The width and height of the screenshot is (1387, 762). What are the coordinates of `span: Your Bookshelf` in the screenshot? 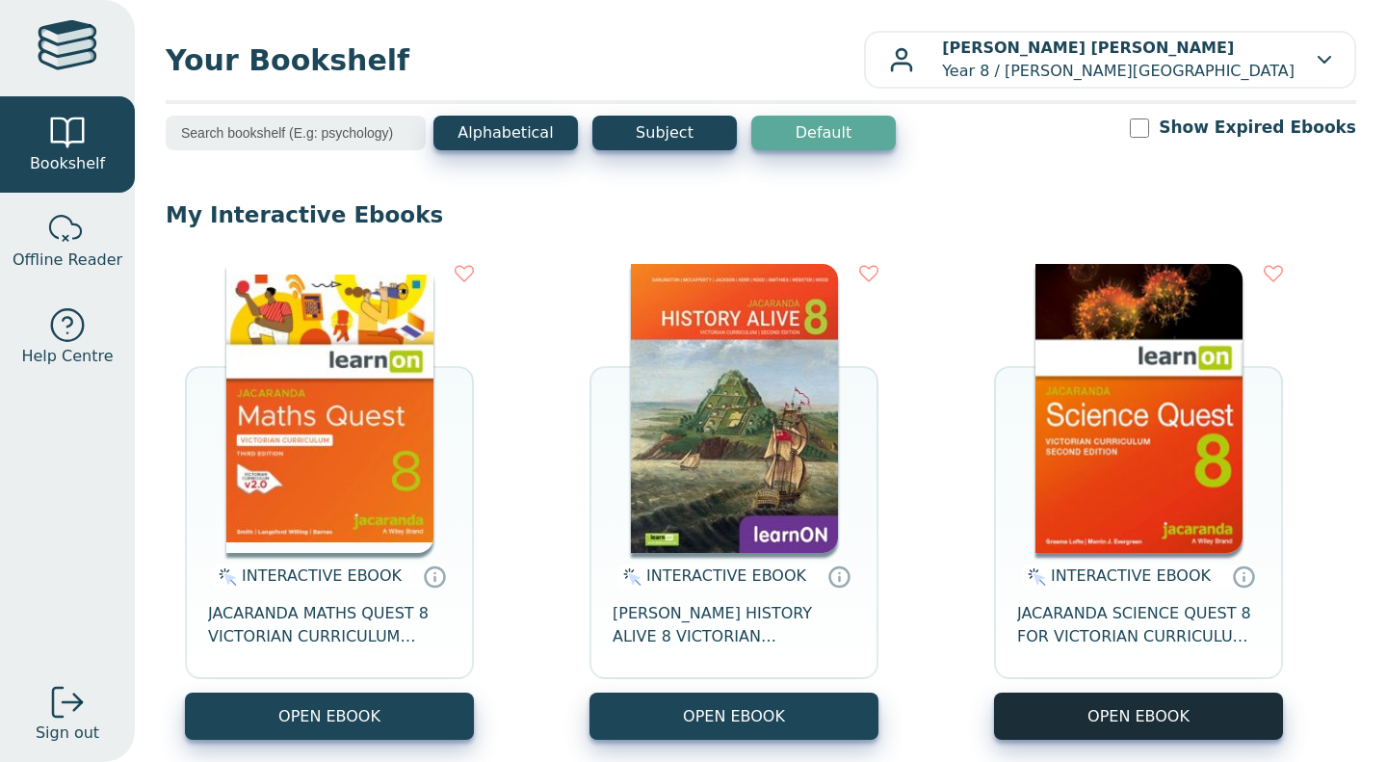 It's located at (514, 60).